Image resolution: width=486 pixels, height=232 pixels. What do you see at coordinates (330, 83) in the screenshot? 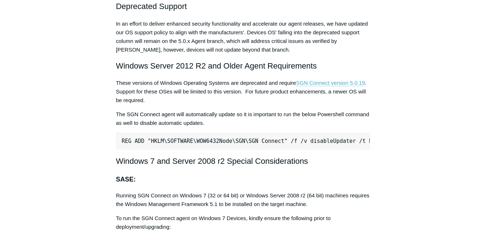
I see `a: SGN Connect version 5.0.19` at bounding box center [330, 83].